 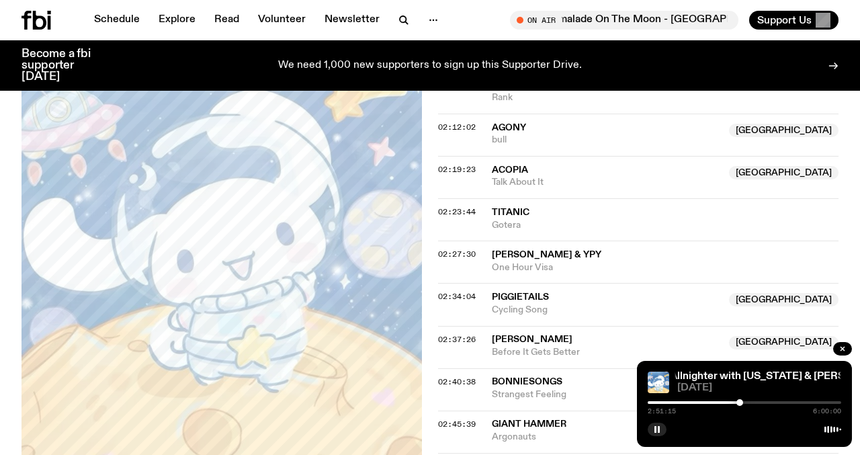 I want to click on span: Talk About It, so click(x=606, y=182).